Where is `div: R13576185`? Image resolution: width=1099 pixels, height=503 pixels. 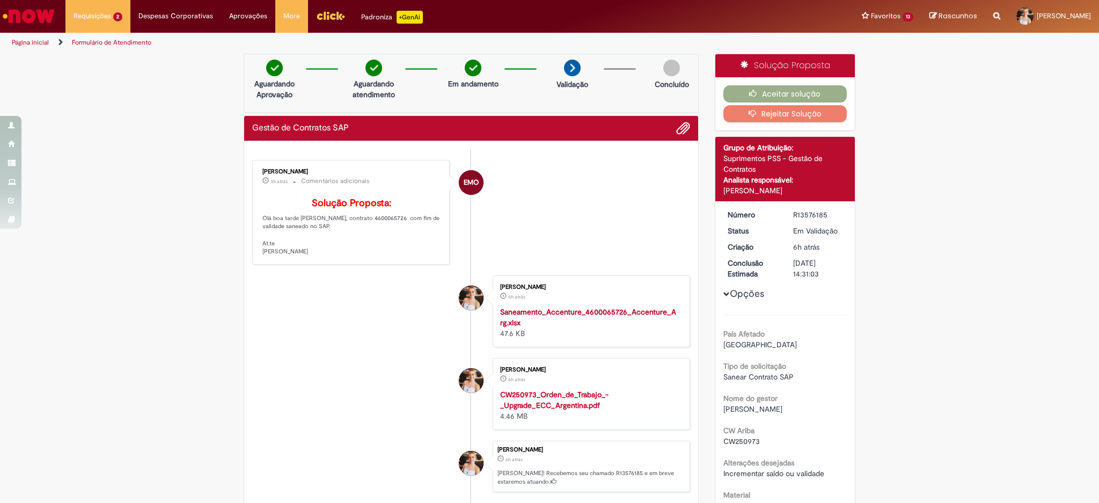
div: R13576185 is located at coordinates (818, 215).